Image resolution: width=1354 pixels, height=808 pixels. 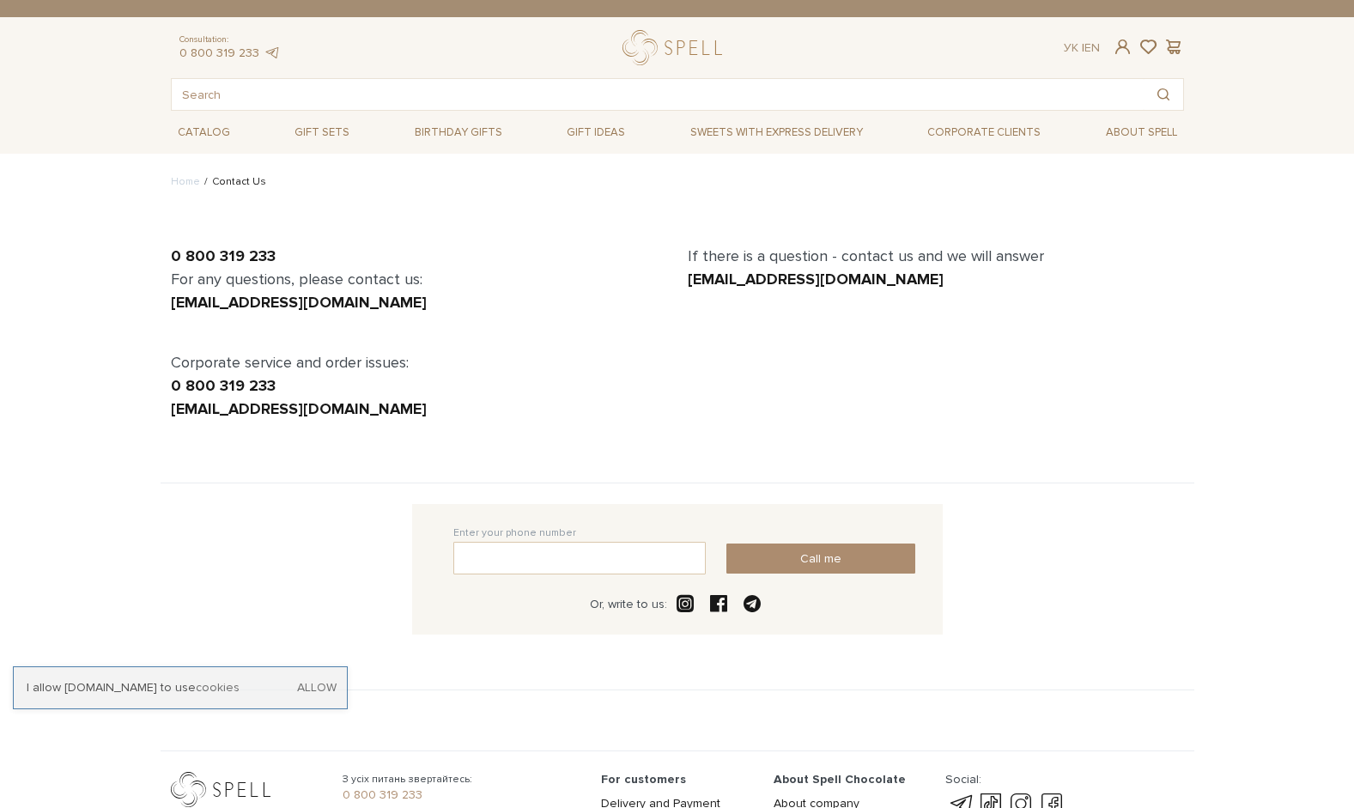 What do you see at coordinates (317, 688) in the screenshot?
I see `a: Allow` at bounding box center [317, 688].